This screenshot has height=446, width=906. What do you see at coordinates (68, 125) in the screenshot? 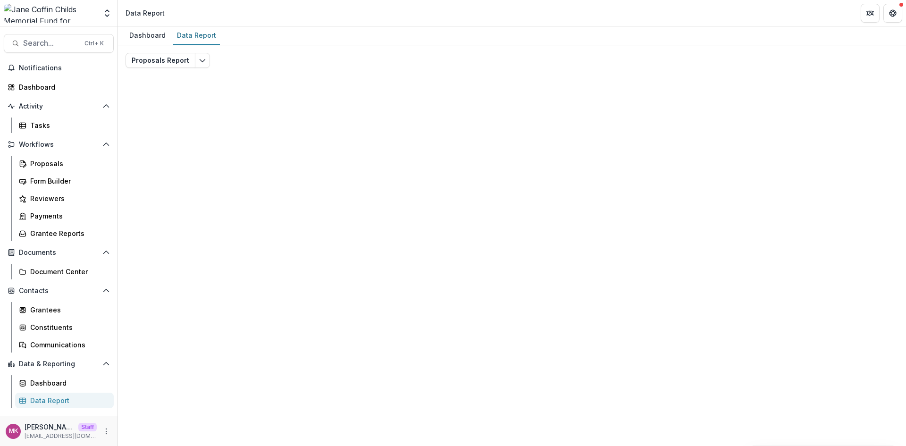
I see `div: Tasks` at bounding box center [68, 125].